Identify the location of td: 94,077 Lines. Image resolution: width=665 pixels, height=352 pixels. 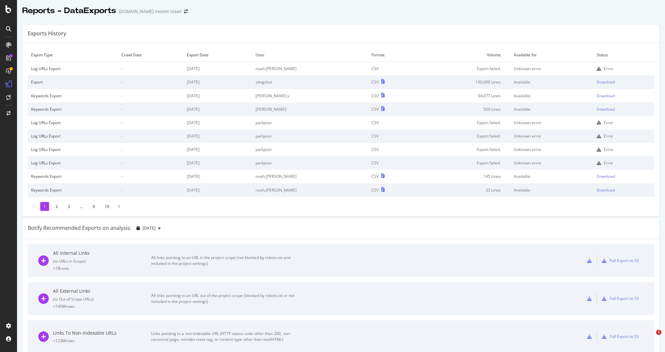
(464, 96).